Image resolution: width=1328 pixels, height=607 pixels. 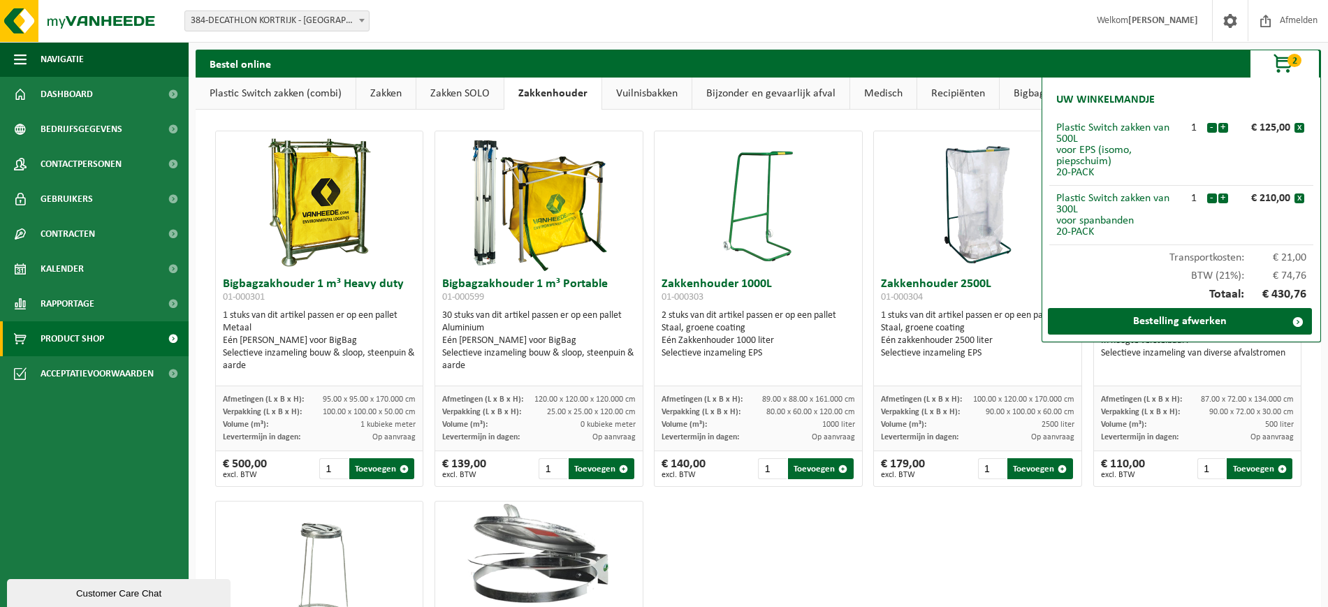 I want to click on div: 1 stuks van dit artikel passen er op een pallet, so click(x=319, y=341).